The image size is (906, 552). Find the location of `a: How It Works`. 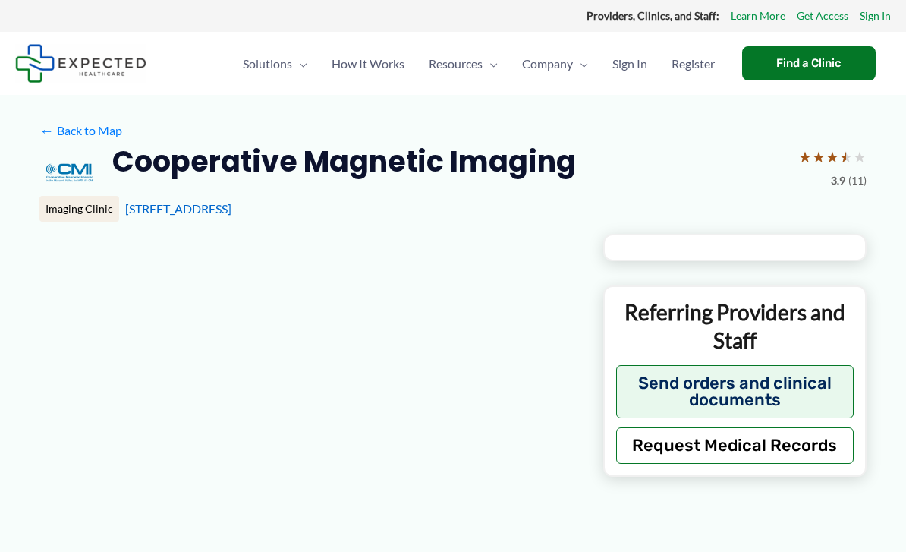

a: How It Works is located at coordinates (368, 64).